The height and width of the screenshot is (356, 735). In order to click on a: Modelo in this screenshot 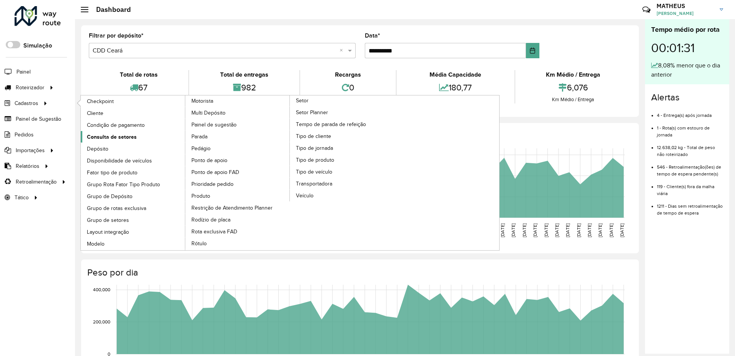, I will do `click(133, 243)`.